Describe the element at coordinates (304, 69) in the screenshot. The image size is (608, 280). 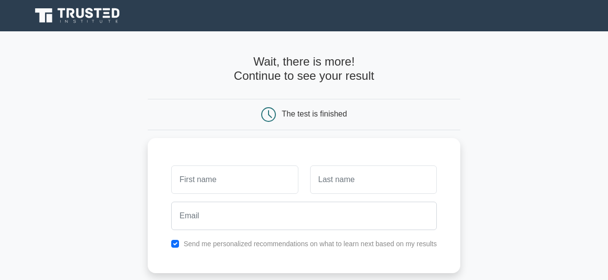
I see `h4: Wait, there is more! Continue to see your result` at that location.